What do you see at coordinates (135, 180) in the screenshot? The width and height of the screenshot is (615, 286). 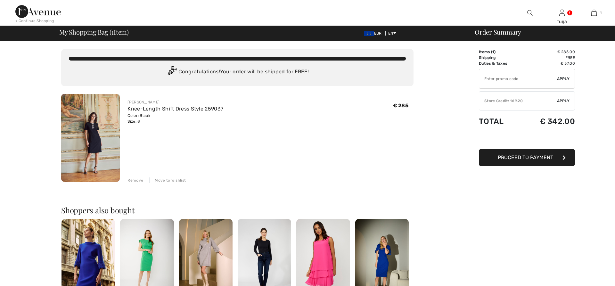 I see `div: Remove` at bounding box center [135, 180].